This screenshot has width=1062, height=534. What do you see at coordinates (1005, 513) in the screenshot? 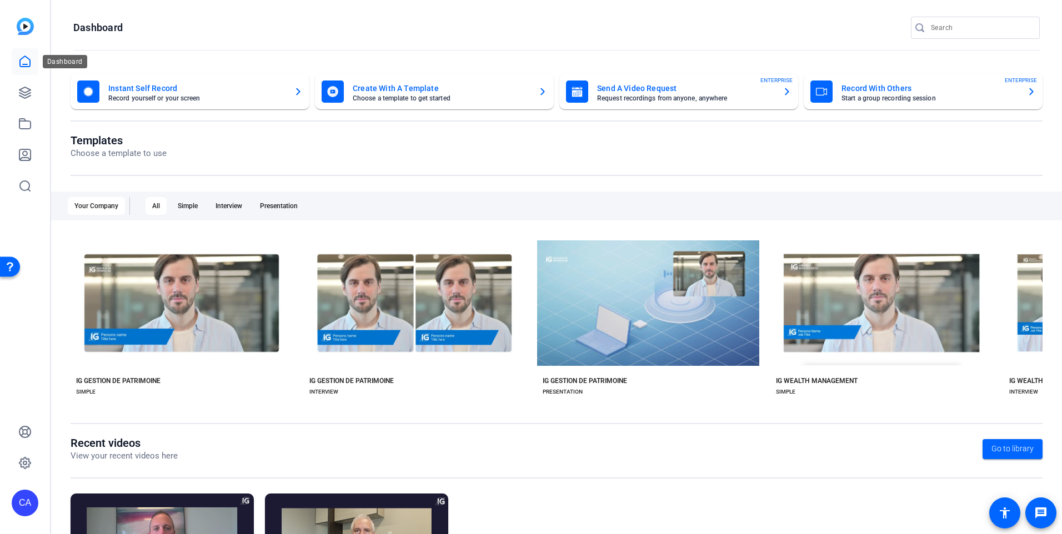
I see `mat-icon: accessibility` at bounding box center [1005, 513].